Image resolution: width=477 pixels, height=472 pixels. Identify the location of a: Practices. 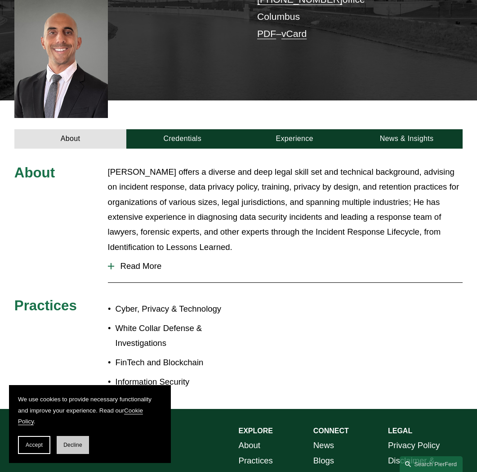
(256, 460).